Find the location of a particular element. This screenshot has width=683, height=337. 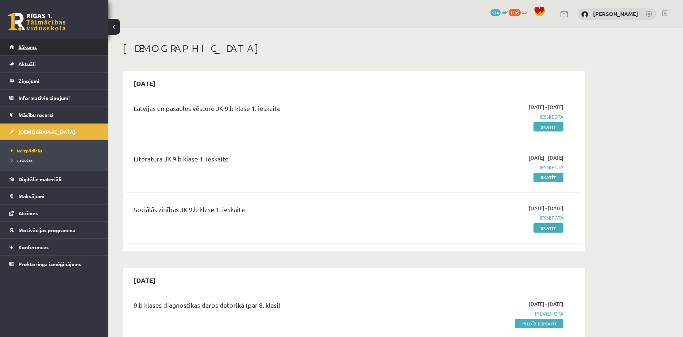

a: Konferences is located at coordinates (54, 247).